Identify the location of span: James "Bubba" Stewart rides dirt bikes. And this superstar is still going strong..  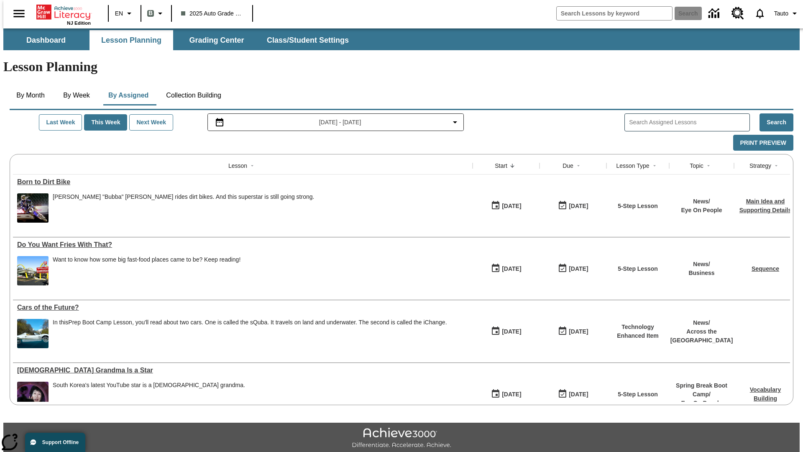
(183, 208).